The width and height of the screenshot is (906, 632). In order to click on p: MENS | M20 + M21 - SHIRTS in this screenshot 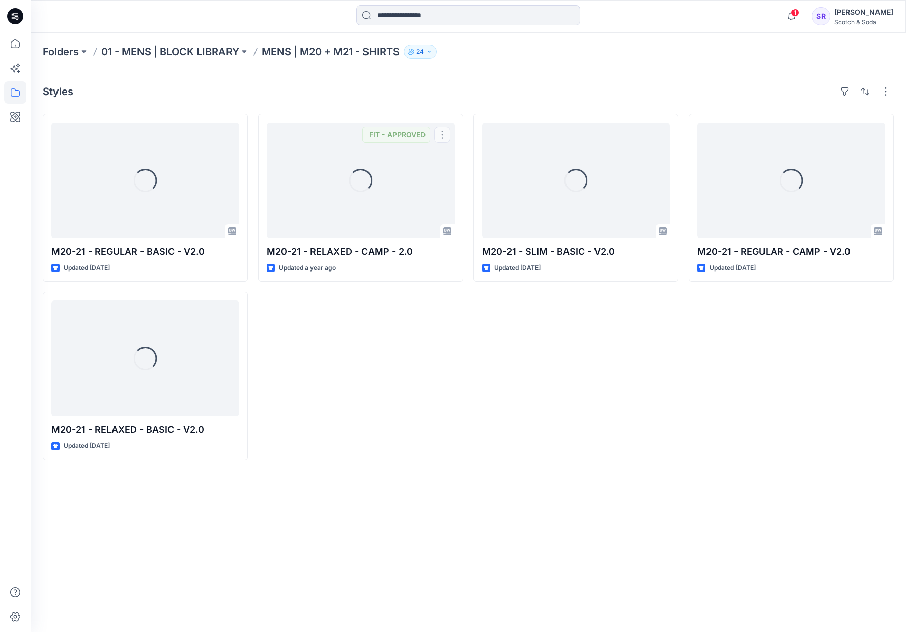, I will do `click(330, 52)`.